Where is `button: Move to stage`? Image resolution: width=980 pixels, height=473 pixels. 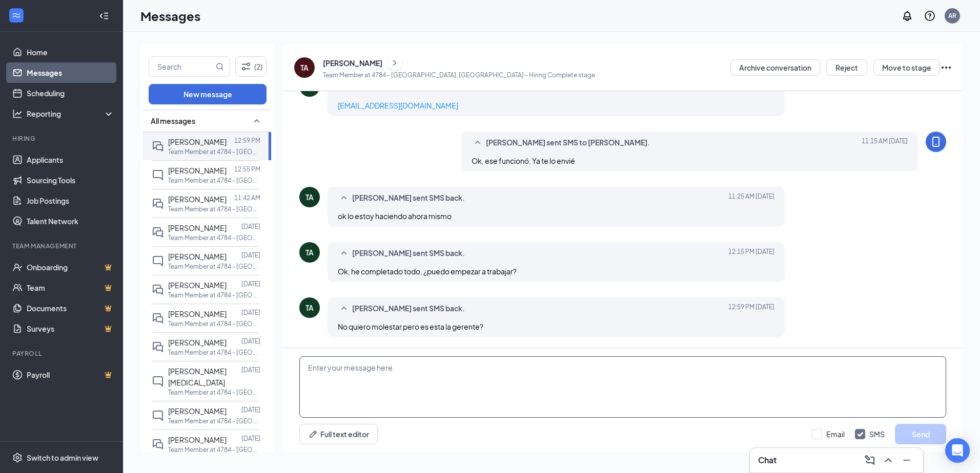
button: Move to stage is located at coordinates (906, 68).